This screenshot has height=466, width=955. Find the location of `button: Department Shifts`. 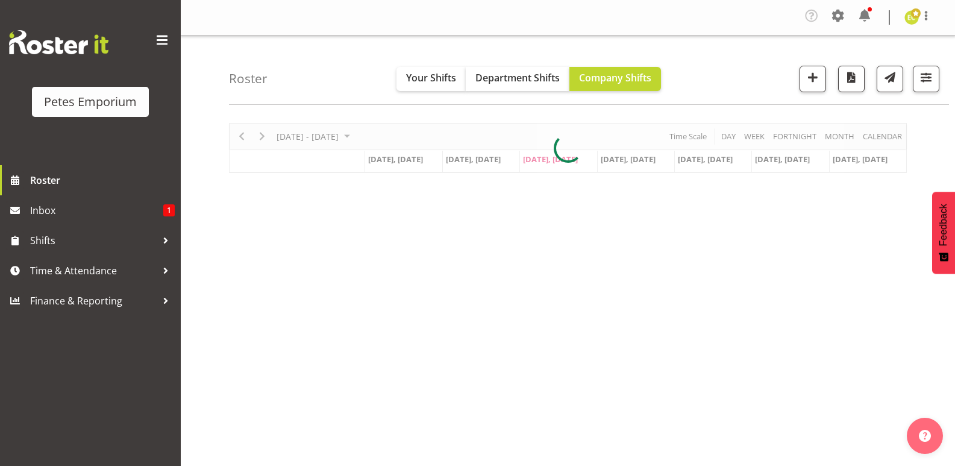

button: Department Shifts is located at coordinates (517, 79).